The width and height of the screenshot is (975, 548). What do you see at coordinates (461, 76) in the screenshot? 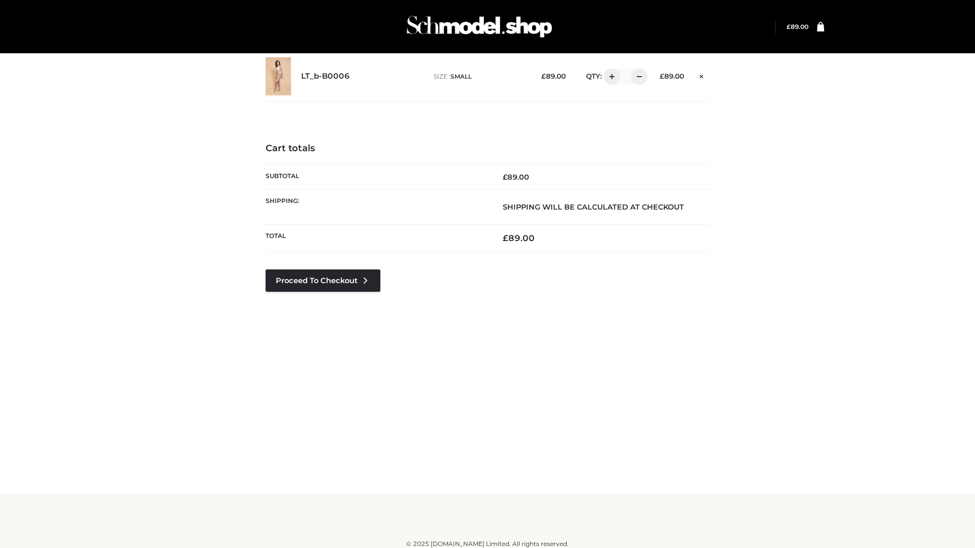
I see `span: SMALL` at bounding box center [461, 76].